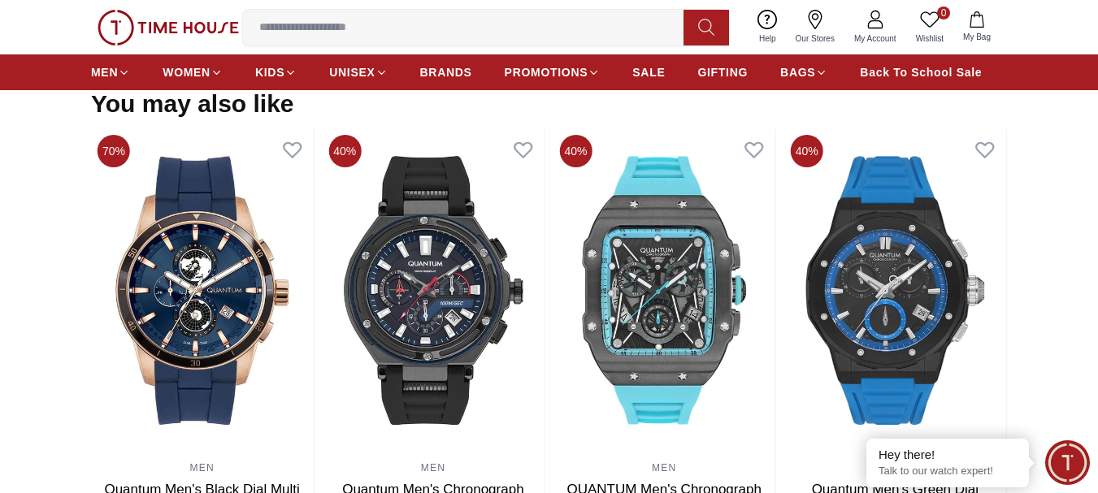  What do you see at coordinates (186, 72) in the screenshot?
I see `span: WOMEN` at bounding box center [186, 72].